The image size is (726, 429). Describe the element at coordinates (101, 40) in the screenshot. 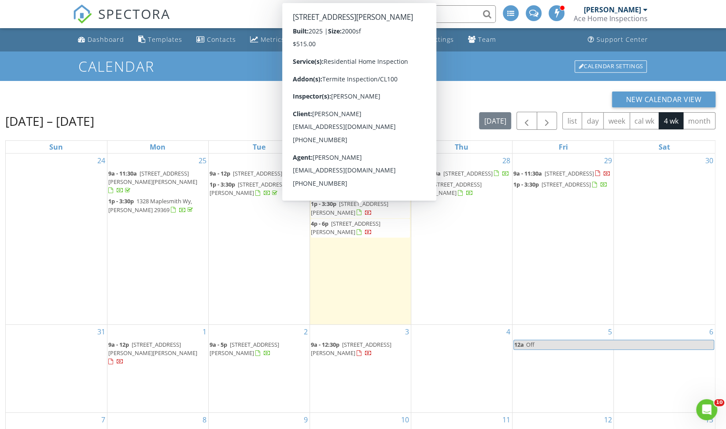

I see `a: Dashboard` at that location.